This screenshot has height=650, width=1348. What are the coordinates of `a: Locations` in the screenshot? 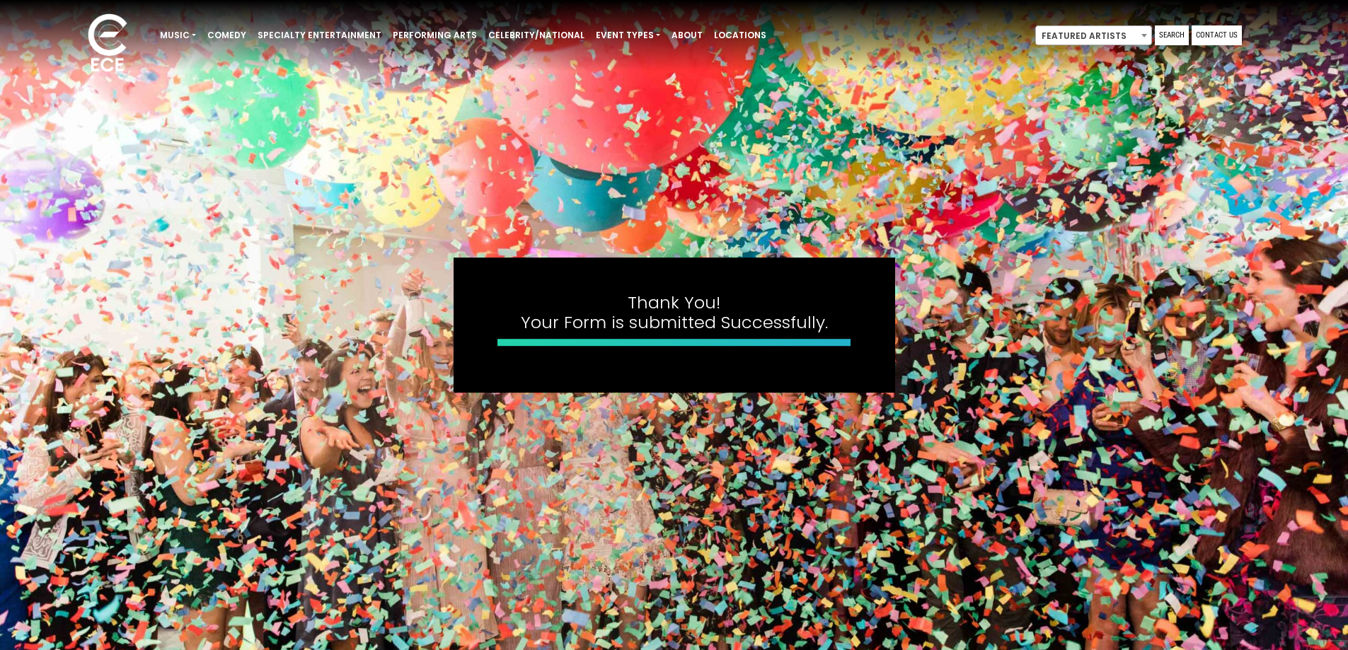 It's located at (740, 35).